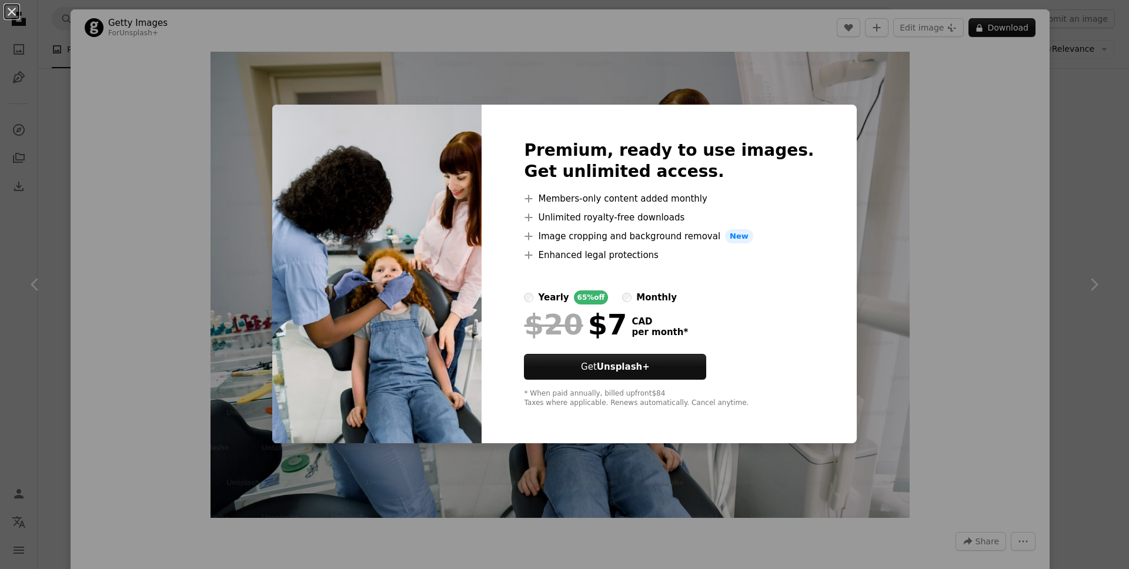 This screenshot has height=569, width=1129. I want to click on div: yearly, so click(554, 298).